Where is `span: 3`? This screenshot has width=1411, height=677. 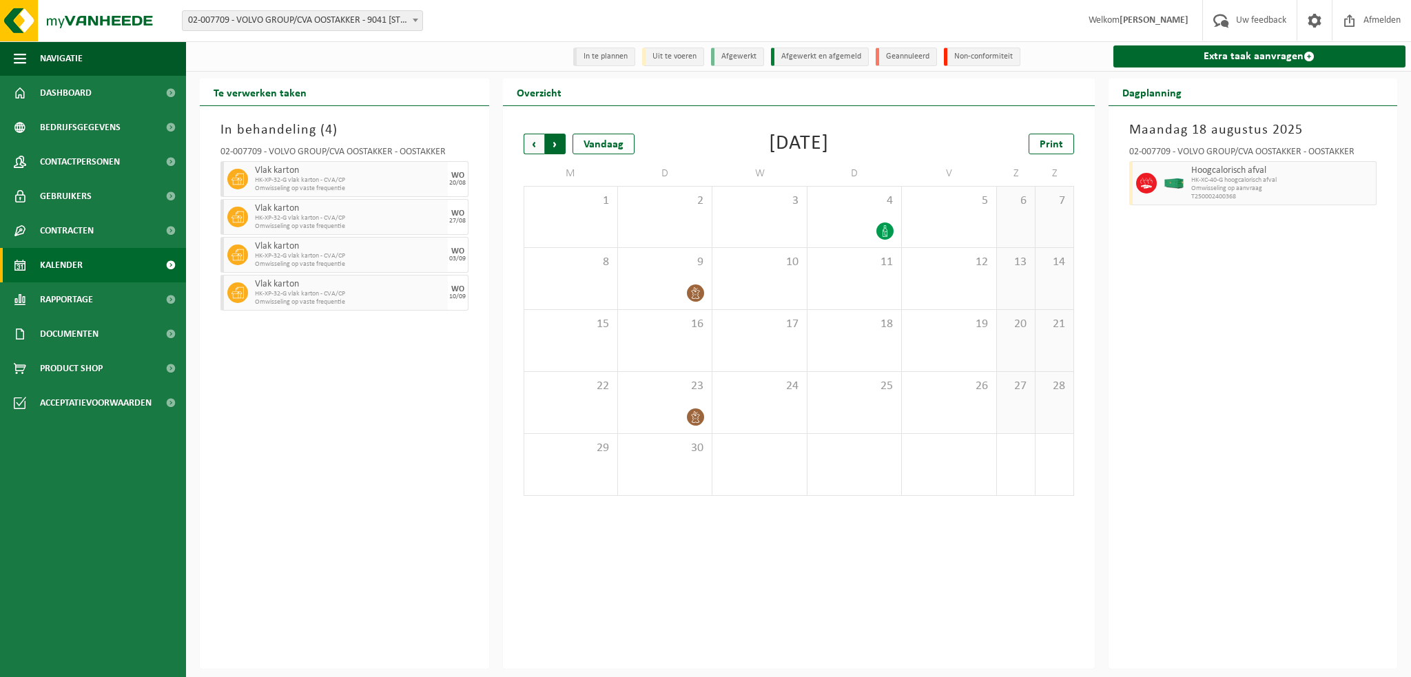 span: 3 is located at coordinates (759, 201).